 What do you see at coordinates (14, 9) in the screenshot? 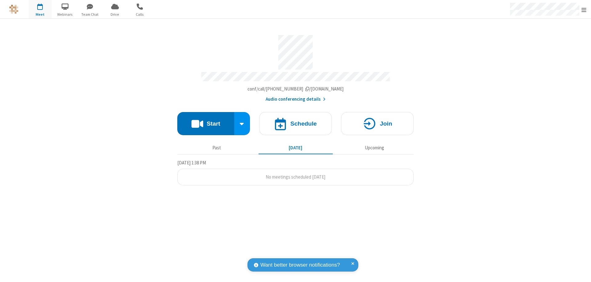
I see `img: QA Selenium DO NOT DELETE OR CHANGE` at bounding box center [14, 9].